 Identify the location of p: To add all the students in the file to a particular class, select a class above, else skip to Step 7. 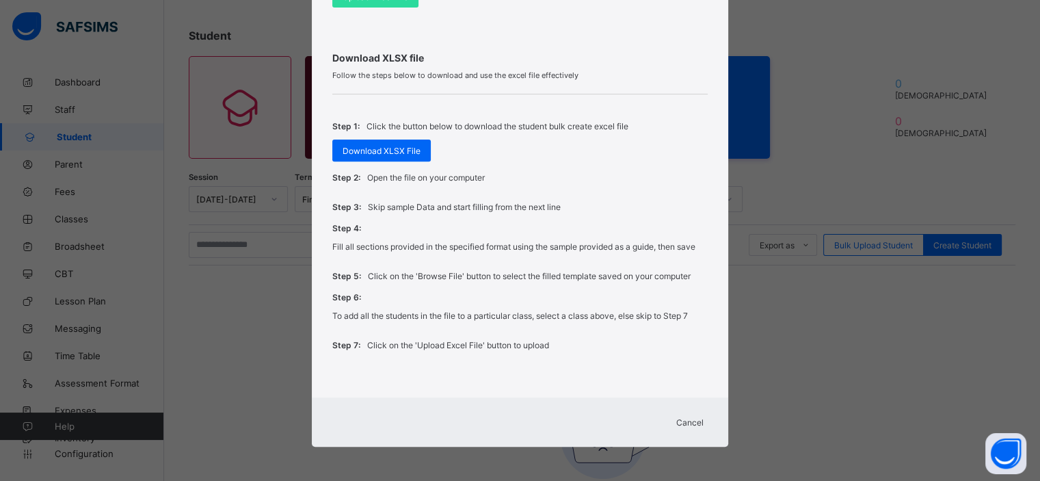
(510, 315).